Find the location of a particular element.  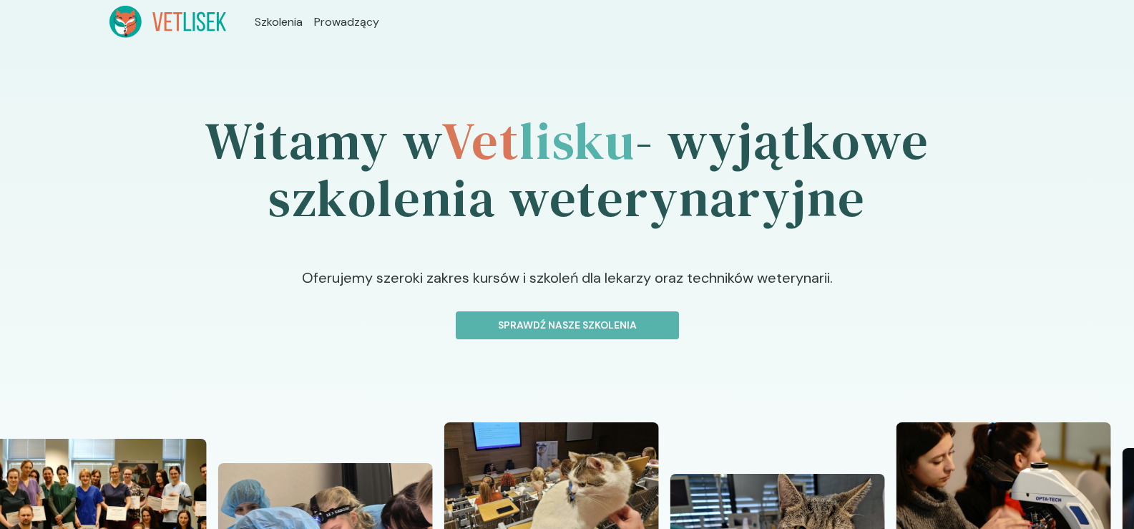

a: Prowadzący is located at coordinates (346, 22).